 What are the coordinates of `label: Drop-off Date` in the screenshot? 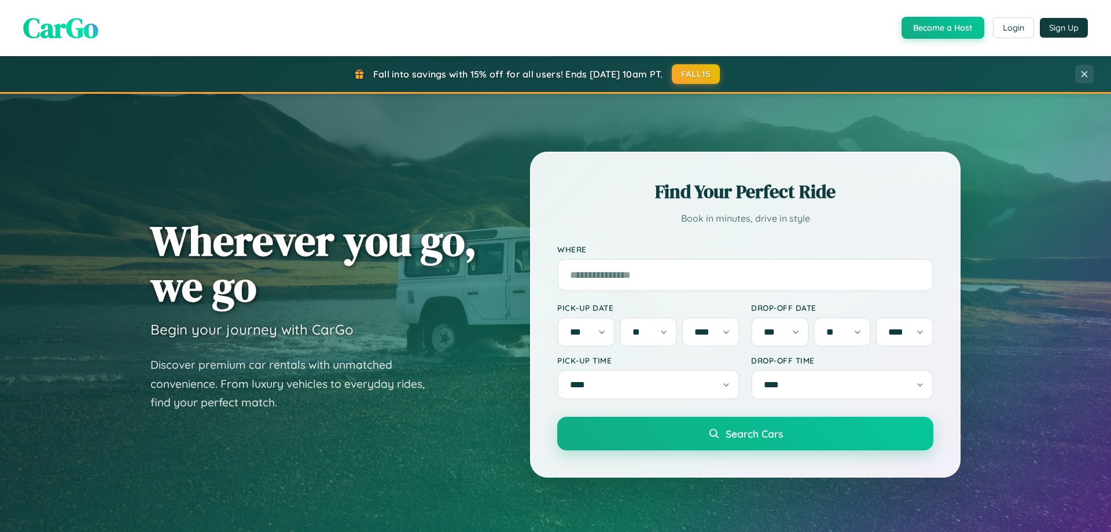 It's located at (842, 307).